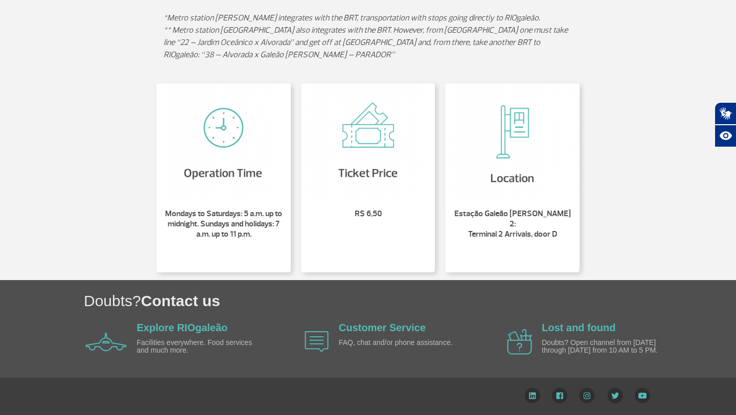 This screenshot has height=415, width=736. What do you see at coordinates (382, 328) in the screenshot?
I see `a: Customer Service` at bounding box center [382, 328].